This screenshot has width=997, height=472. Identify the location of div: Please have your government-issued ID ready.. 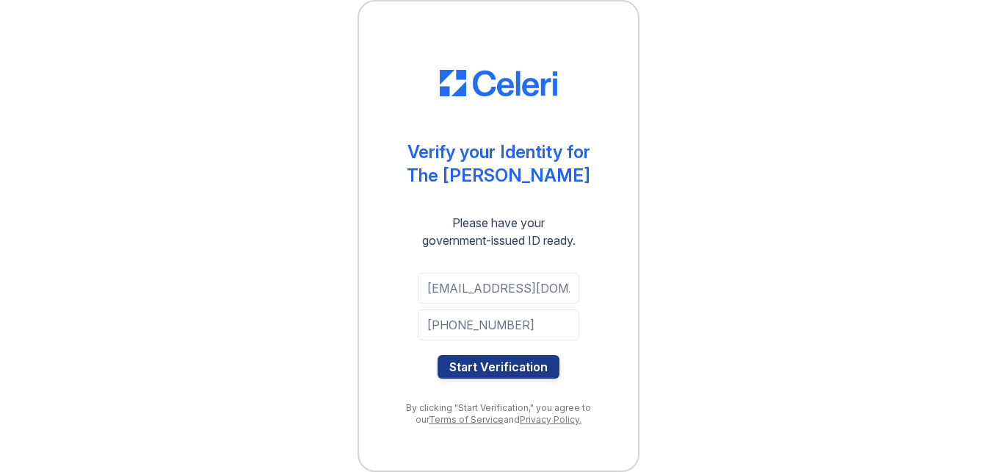
(499, 231).